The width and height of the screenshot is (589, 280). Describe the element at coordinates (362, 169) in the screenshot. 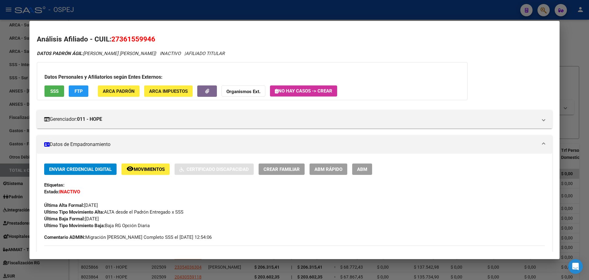

I see `button: ABM` at that location.